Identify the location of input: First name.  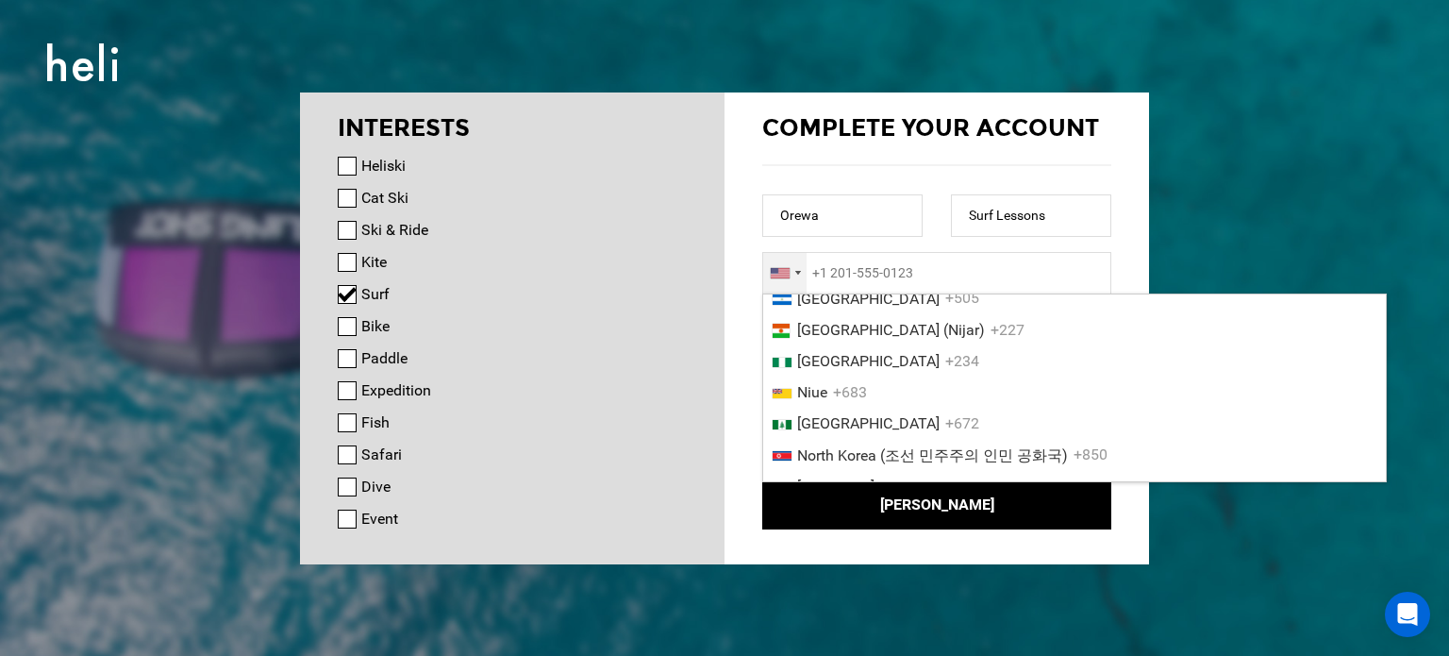
(842, 215).